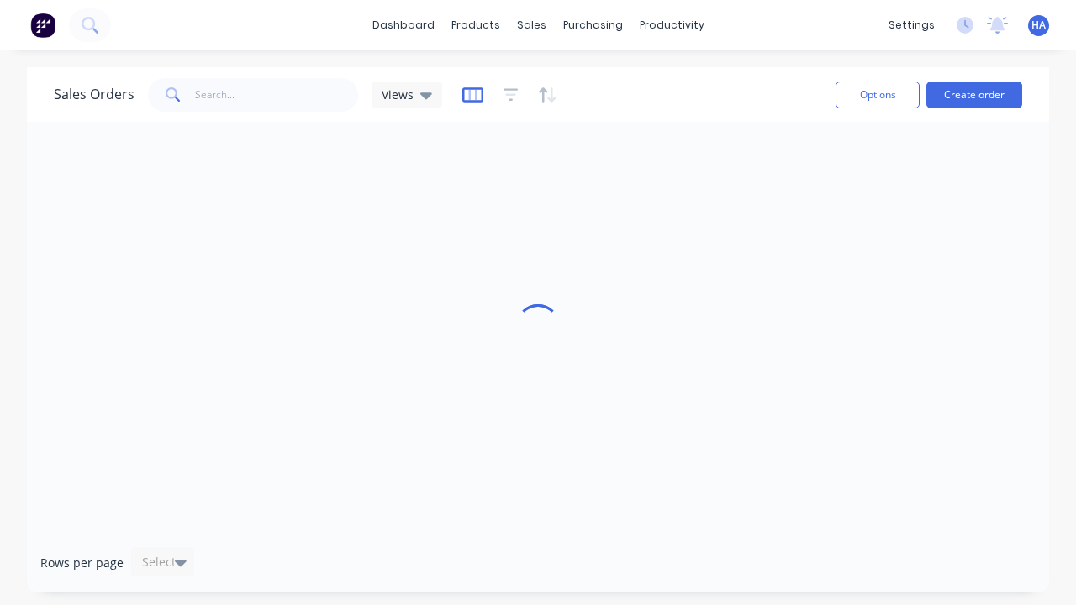  What do you see at coordinates (404, 25) in the screenshot?
I see `a: dashboard` at bounding box center [404, 25].